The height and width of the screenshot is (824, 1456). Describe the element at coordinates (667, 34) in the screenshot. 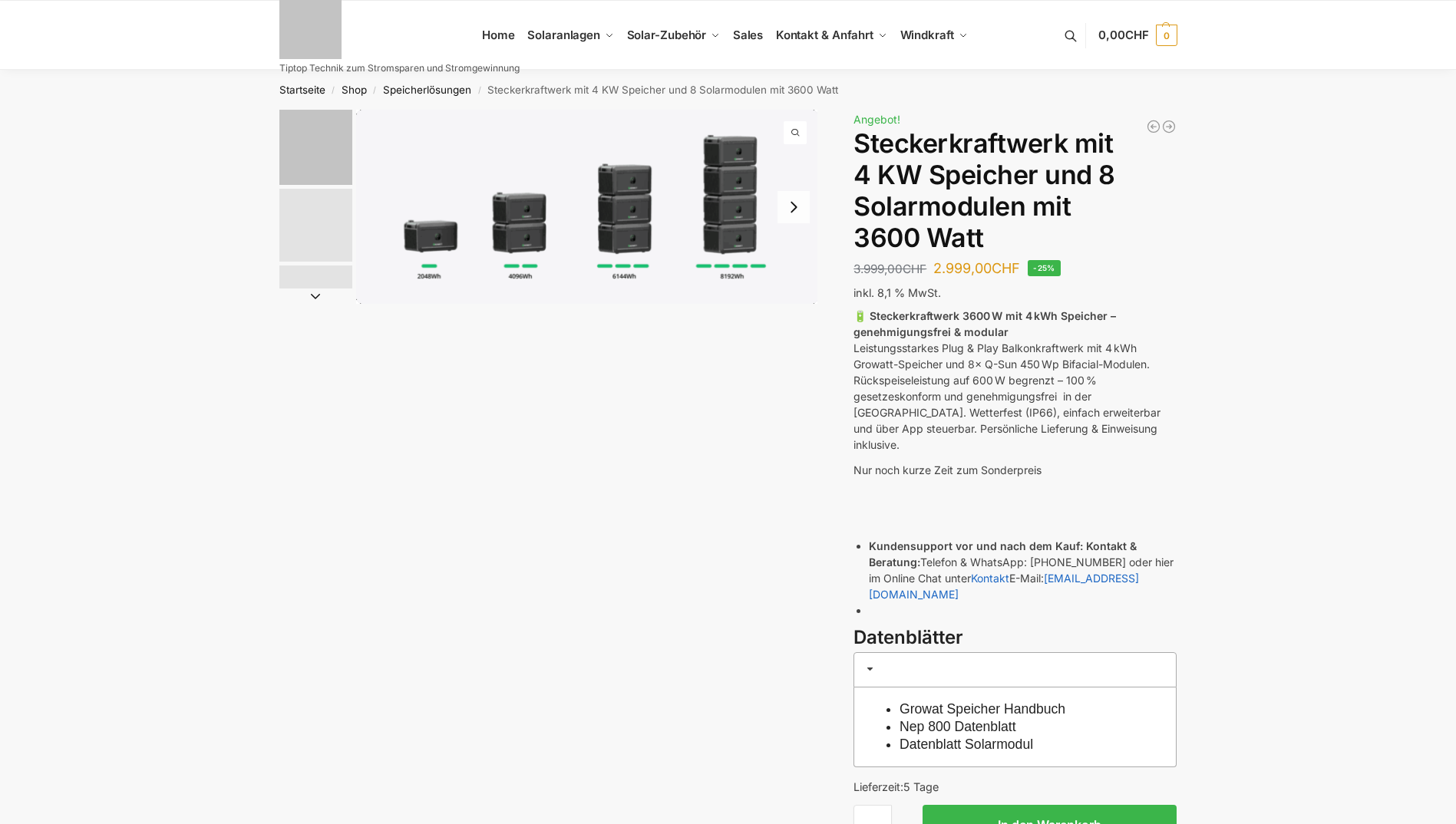

I see `span: Solar-Zubehör` at that location.